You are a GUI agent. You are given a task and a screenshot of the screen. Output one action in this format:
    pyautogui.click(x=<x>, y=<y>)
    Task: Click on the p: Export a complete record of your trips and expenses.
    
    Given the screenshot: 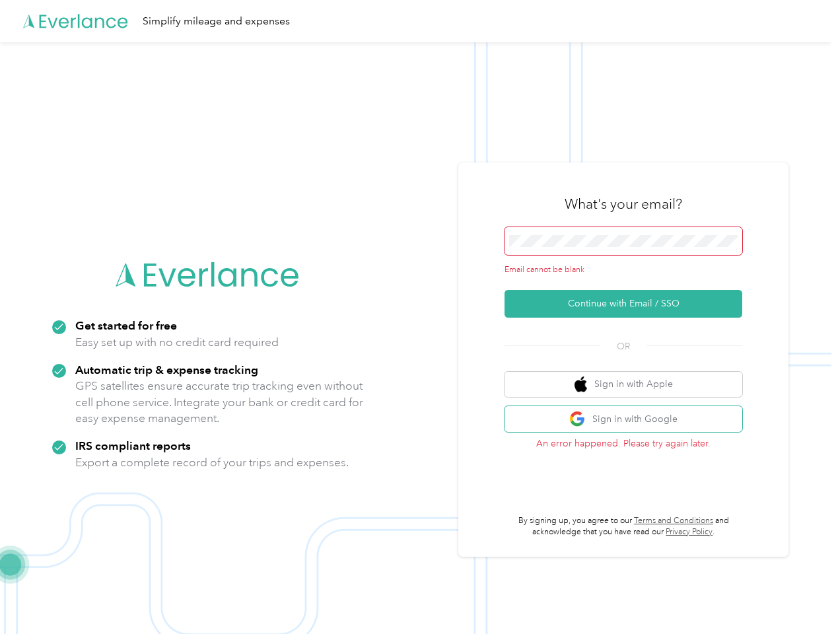 What is the action you would take?
    pyautogui.click(x=212, y=462)
    